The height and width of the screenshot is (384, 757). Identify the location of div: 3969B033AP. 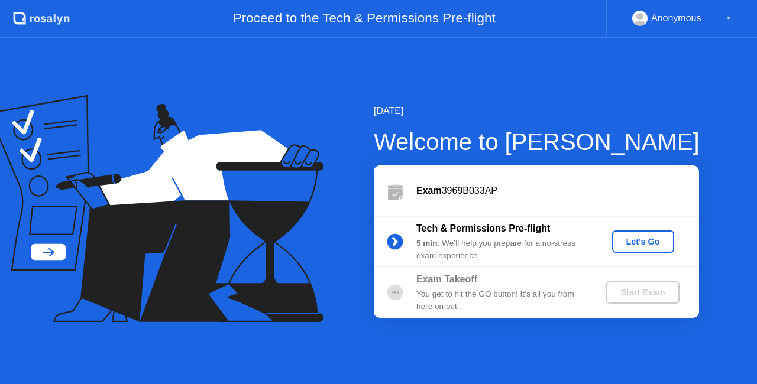
(557, 191).